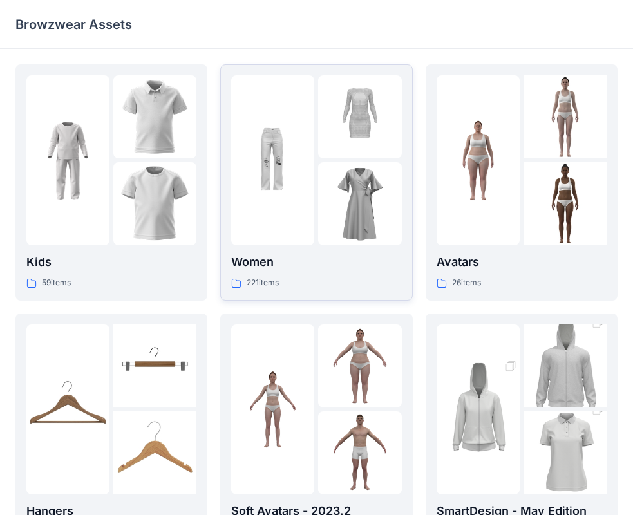  Describe the element at coordinates (316, 182) in the screenshot. I see `a: folder 1folder 2folder 3Women221items` at that location.